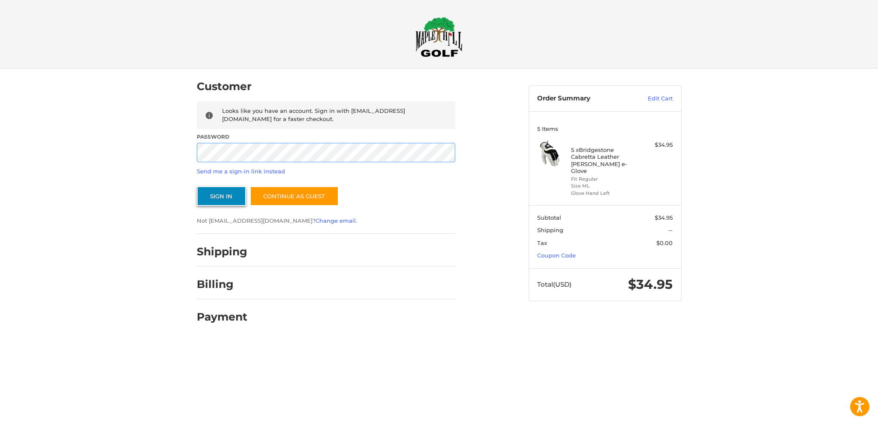 The image size is (878, 442). Describe the element at coordinates (655, 145) in the screenshot. I see `div: $34.95` at that location.